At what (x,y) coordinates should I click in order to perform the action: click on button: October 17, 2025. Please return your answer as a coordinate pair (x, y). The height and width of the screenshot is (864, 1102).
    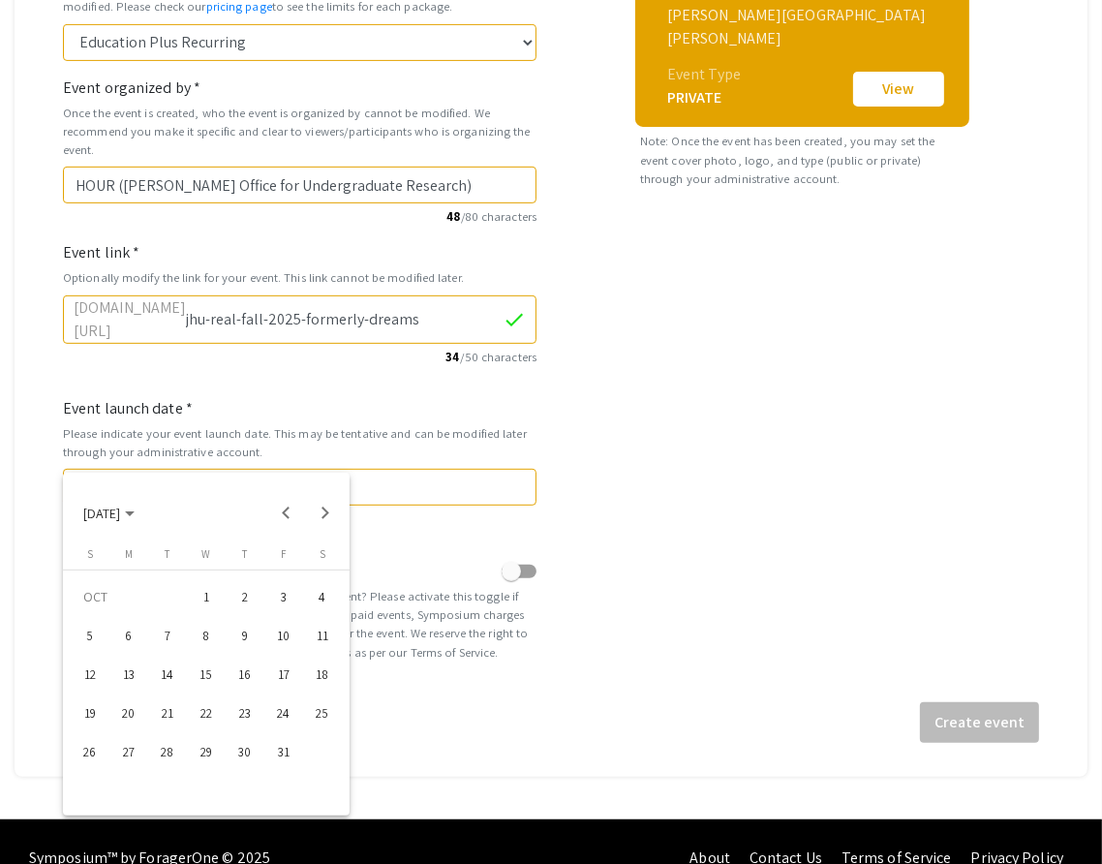
    Looking at the image, I should click on (284, 674).